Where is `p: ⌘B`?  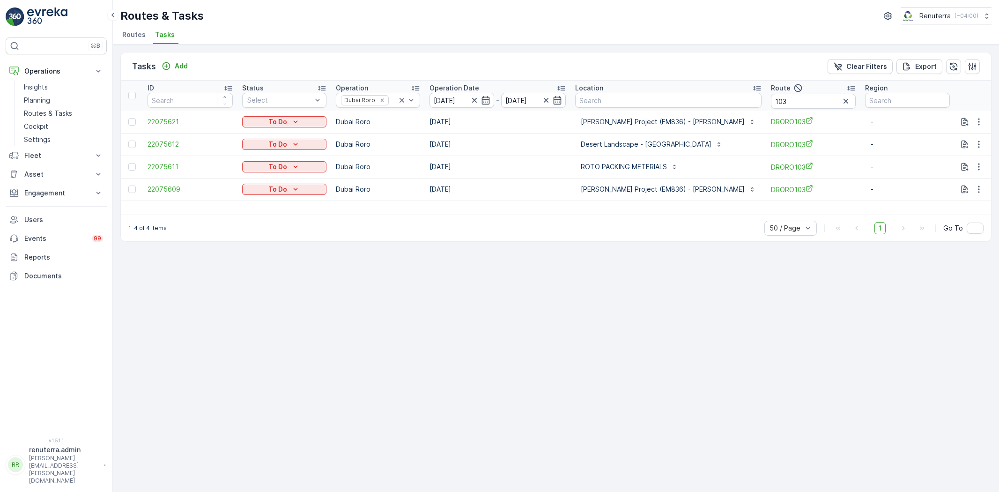 p: ⌘B is located at coordinates (96, 46).